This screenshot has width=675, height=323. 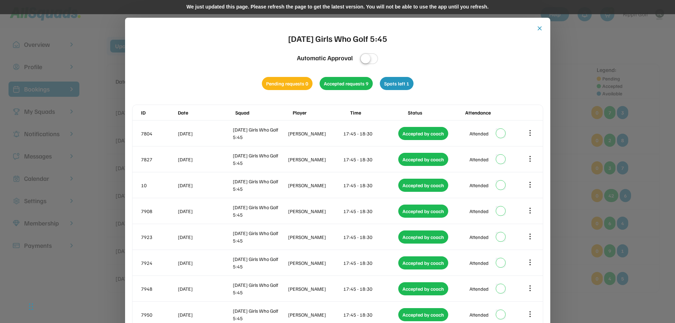 What do you see at coordinates (263, 112) in the screenshot?
I see `div: Squad` at bounding box center [263, 112].